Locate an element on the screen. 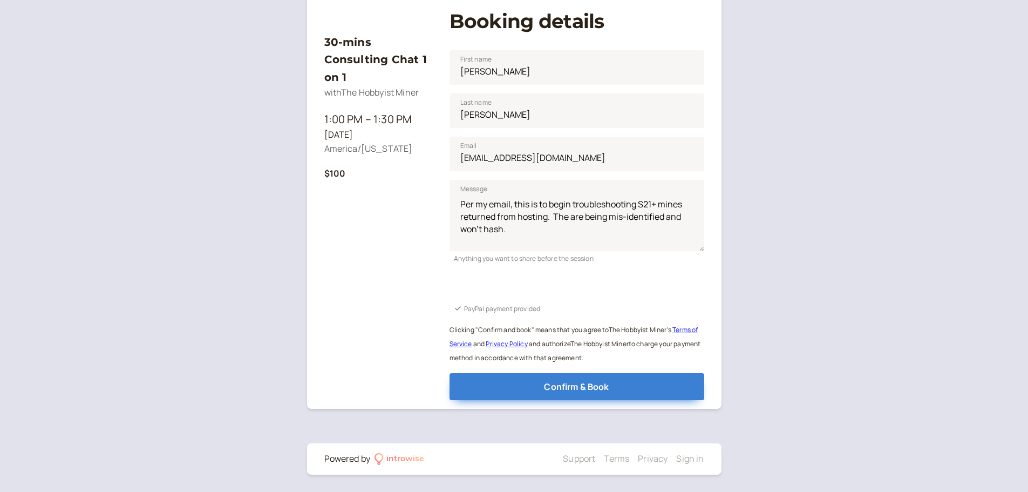  div: introwise is located at coordinates (405, 459).